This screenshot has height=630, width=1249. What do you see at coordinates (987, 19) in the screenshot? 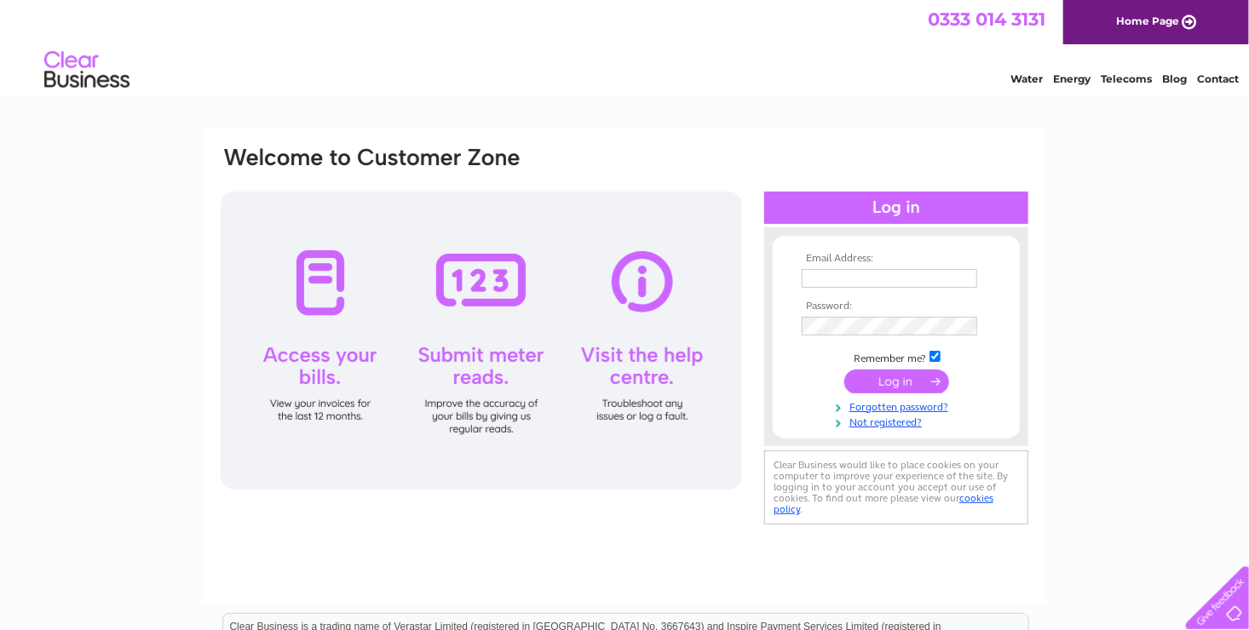
I see `span: 0333 014 3131` at bounding box center [987, 19].